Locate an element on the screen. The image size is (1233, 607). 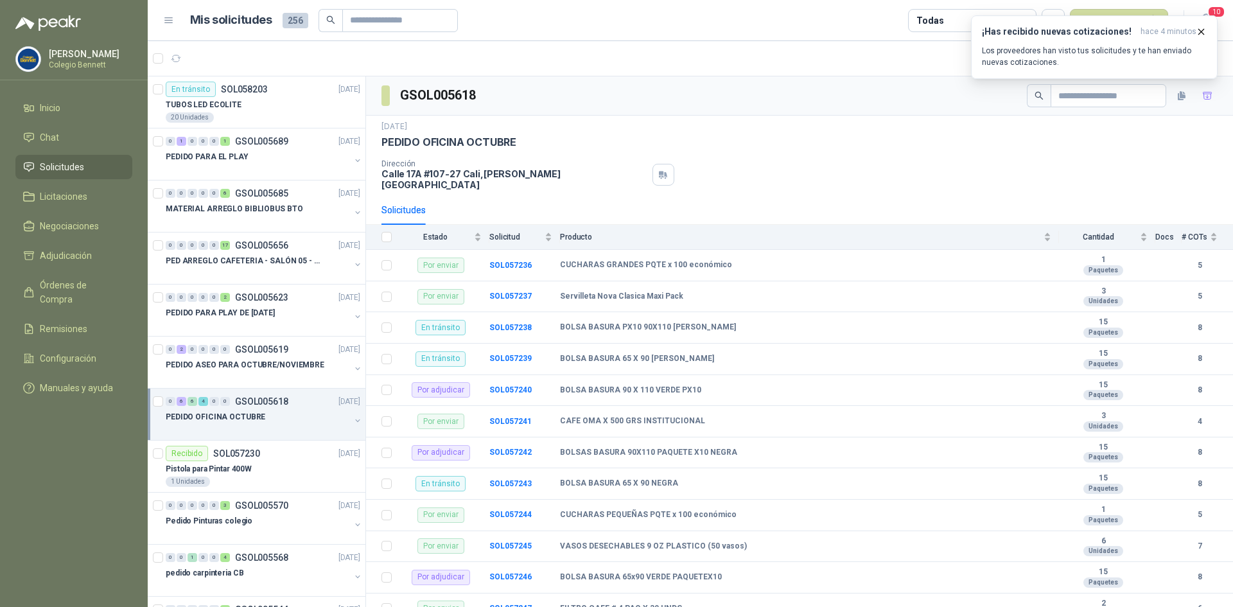
b: CAFE OMA X 500 GRS INSTITUCIONAL is located at coordinates (633, 421).